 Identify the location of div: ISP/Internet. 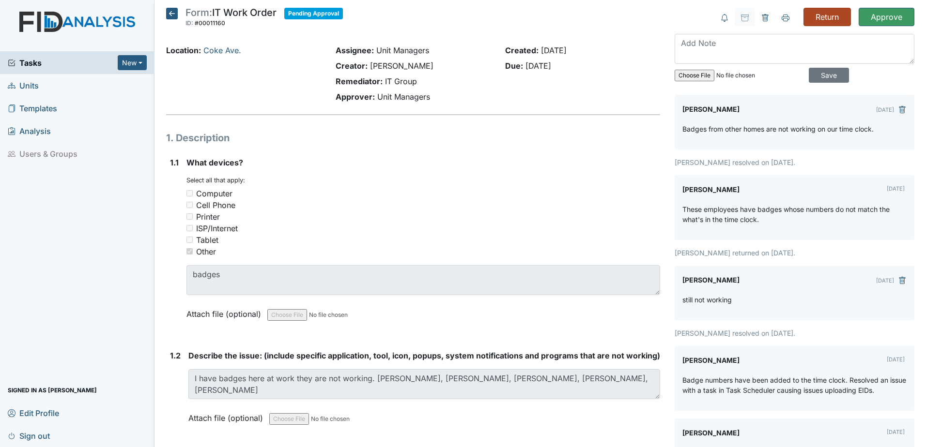
(217, 228).